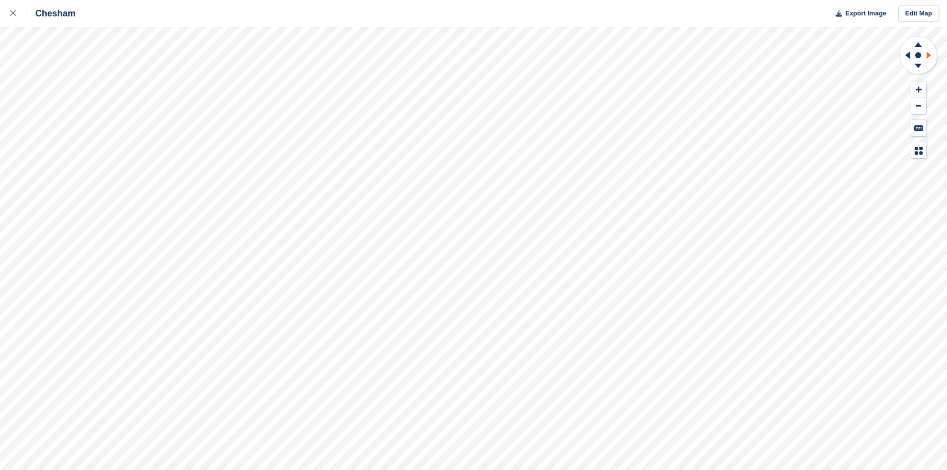  Describe the element at coordinates (865, 13) in the screenshot. I see `span: Export Image` at that location.